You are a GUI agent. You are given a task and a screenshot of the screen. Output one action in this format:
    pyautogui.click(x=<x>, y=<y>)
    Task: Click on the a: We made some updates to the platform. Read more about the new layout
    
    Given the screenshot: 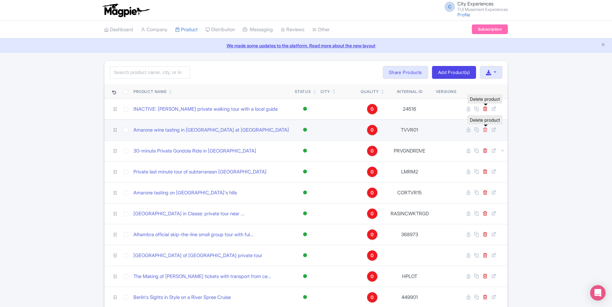 What is the action you would take?
    pyautogui.click(x=306, y=45)
    